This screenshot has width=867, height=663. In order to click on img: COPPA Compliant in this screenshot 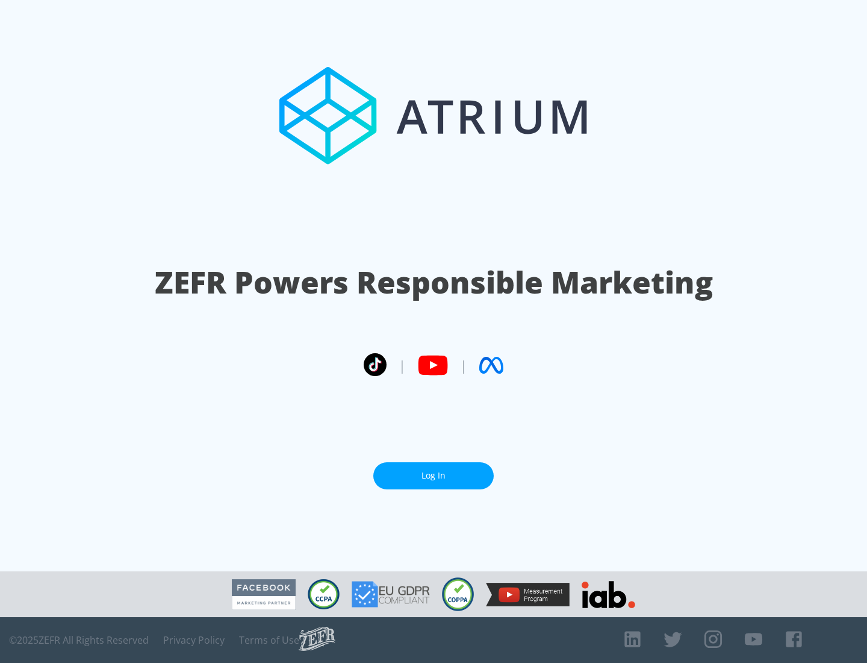, I will do `click(458, 594)`.